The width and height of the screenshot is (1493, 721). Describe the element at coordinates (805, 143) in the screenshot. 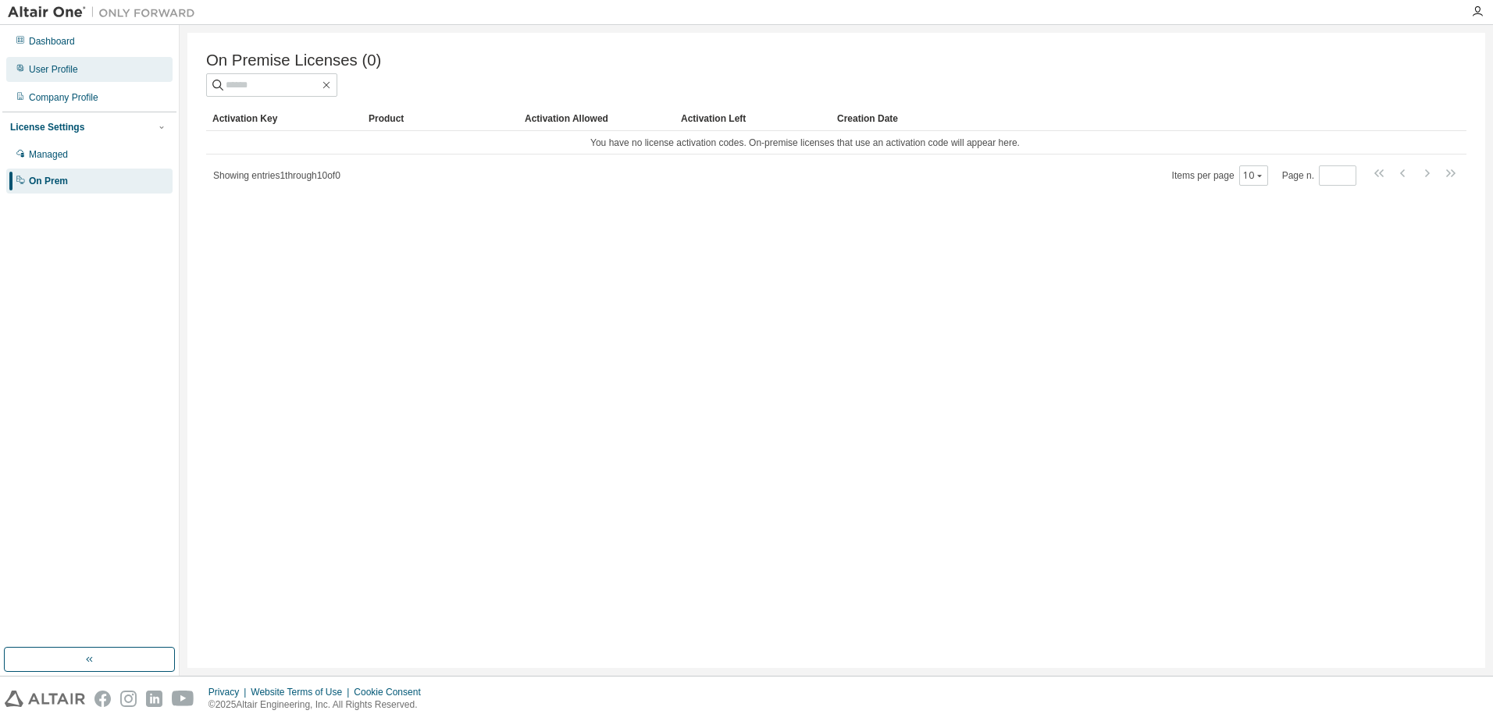

I see `td: You have no license activation codes. On-premise licenses that use an activation code will appear...` at that location.